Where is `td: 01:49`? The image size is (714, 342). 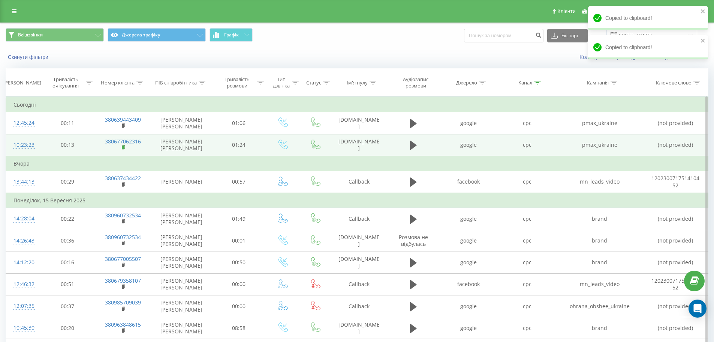
td: 01:49 is located at coordinates (239, 219).